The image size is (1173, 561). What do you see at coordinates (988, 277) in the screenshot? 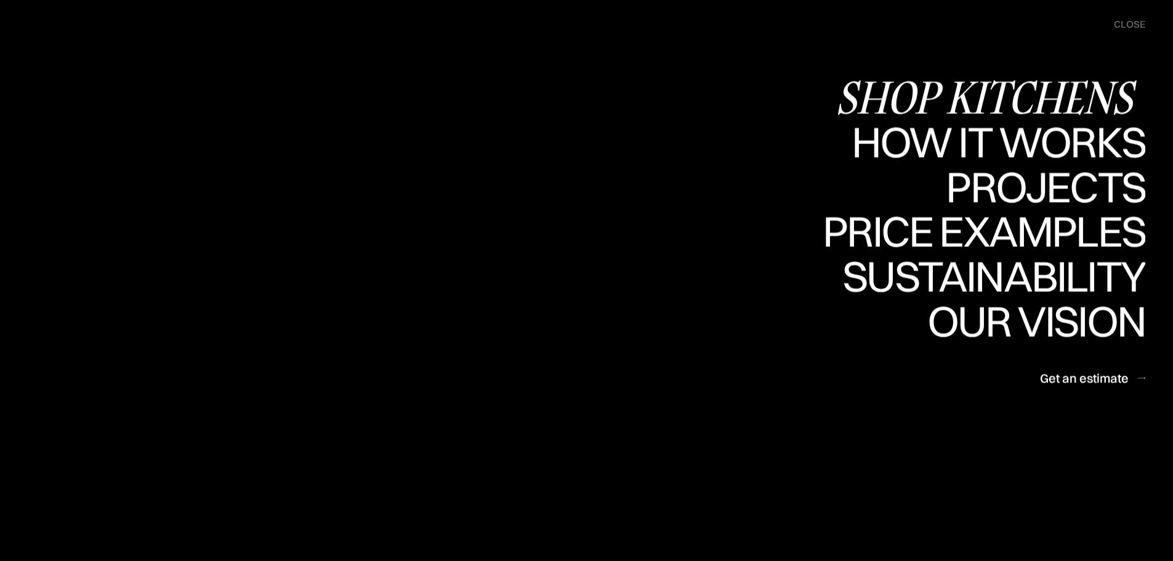
I see `a: SustainabilitySustainability` at bounding box center [988, 277].